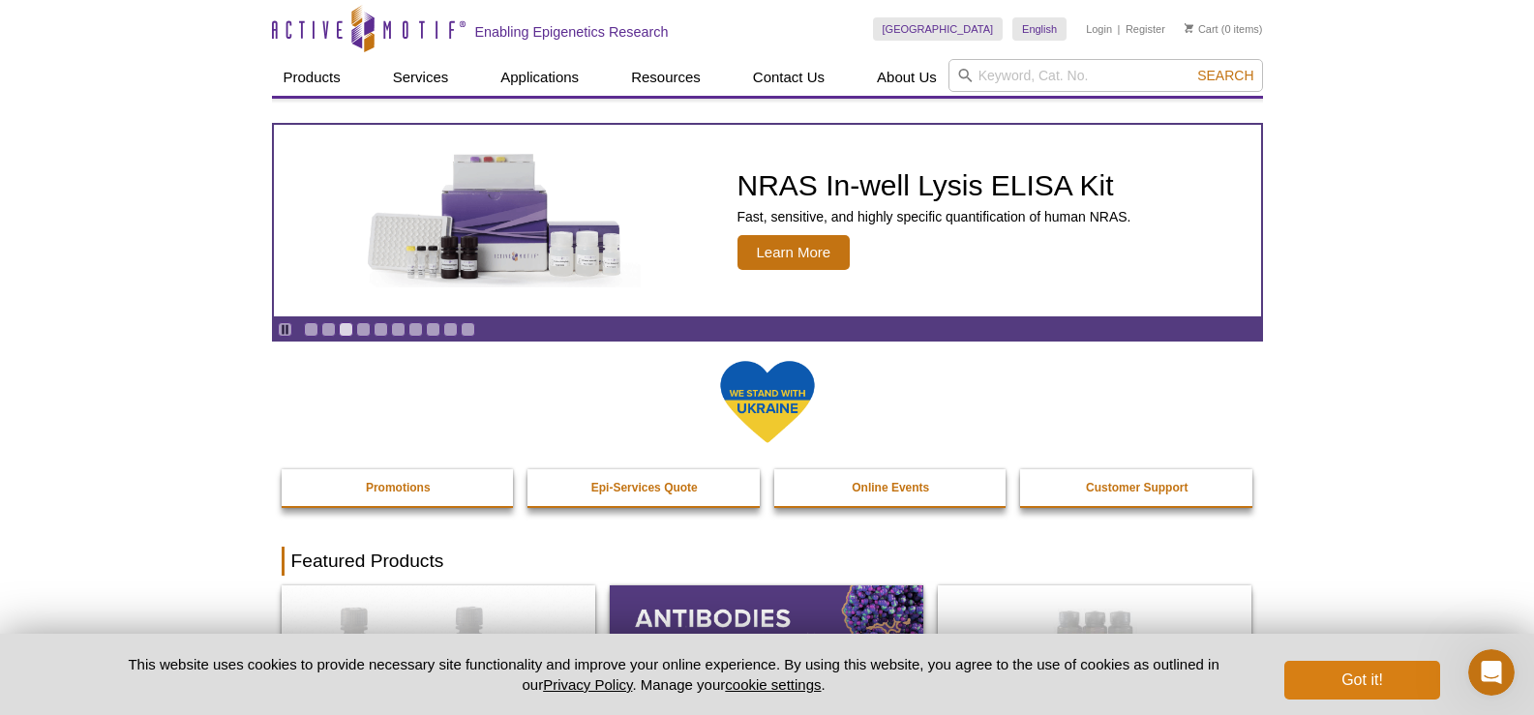  I want to click on strong: Epi-Services Quote, so click(645, 488).